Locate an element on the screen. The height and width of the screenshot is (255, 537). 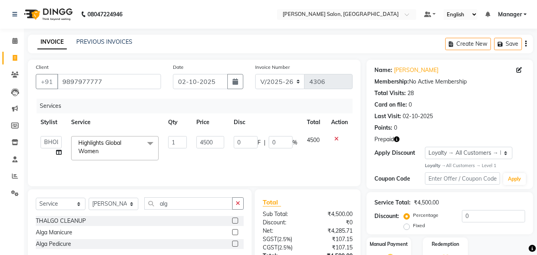
a: INVOICE is located at coordinates (52, 42).